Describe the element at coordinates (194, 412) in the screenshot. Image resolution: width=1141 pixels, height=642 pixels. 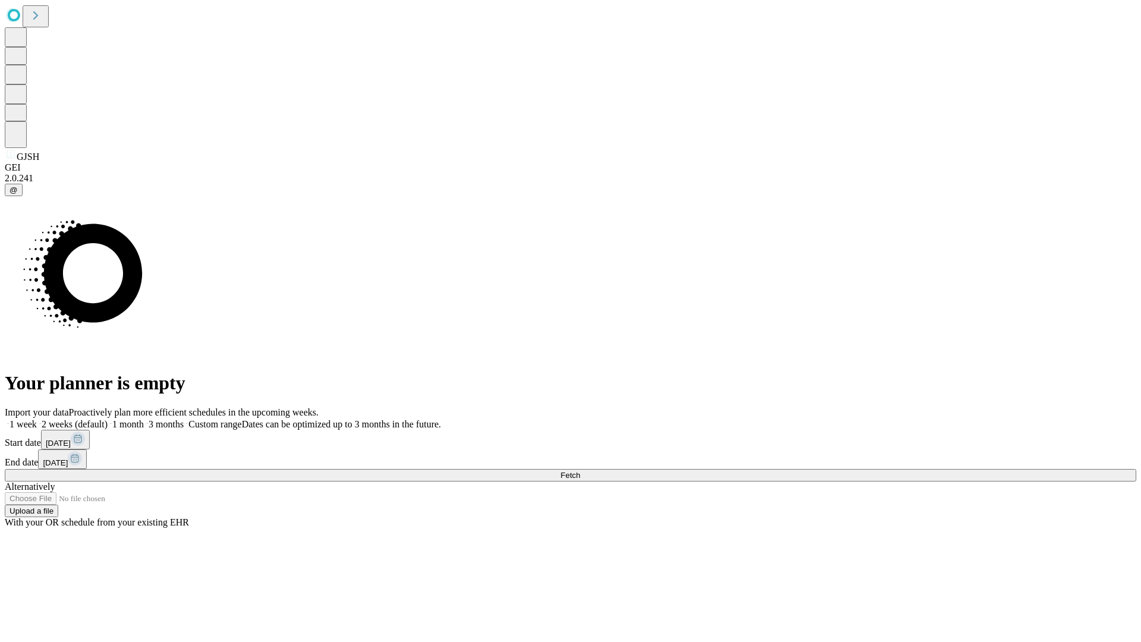
I see `span: Proactively plan more efficient schedules in the upcoming weeks.` at that location.